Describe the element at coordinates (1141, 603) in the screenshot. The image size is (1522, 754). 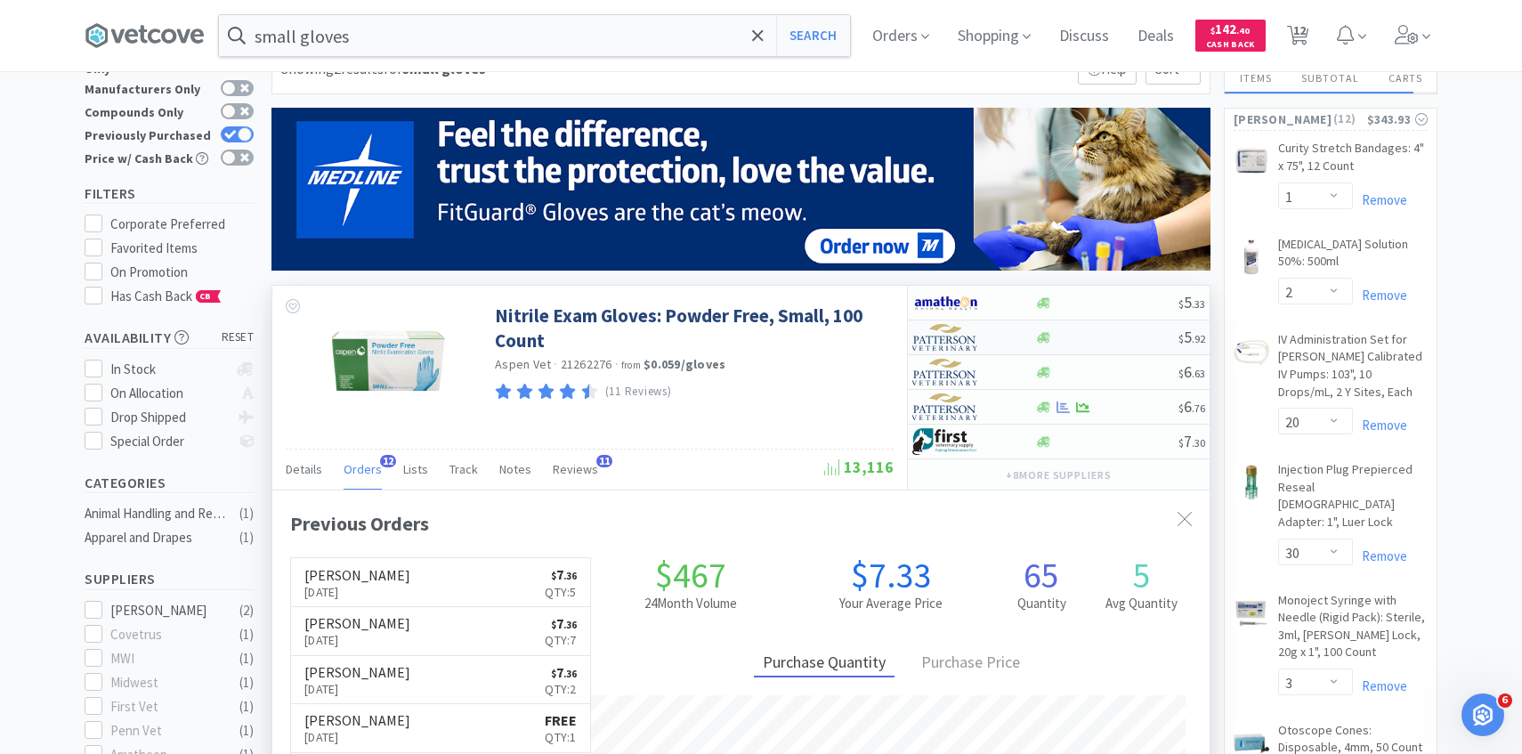
I see `h2: Avg Quantity` at that location.